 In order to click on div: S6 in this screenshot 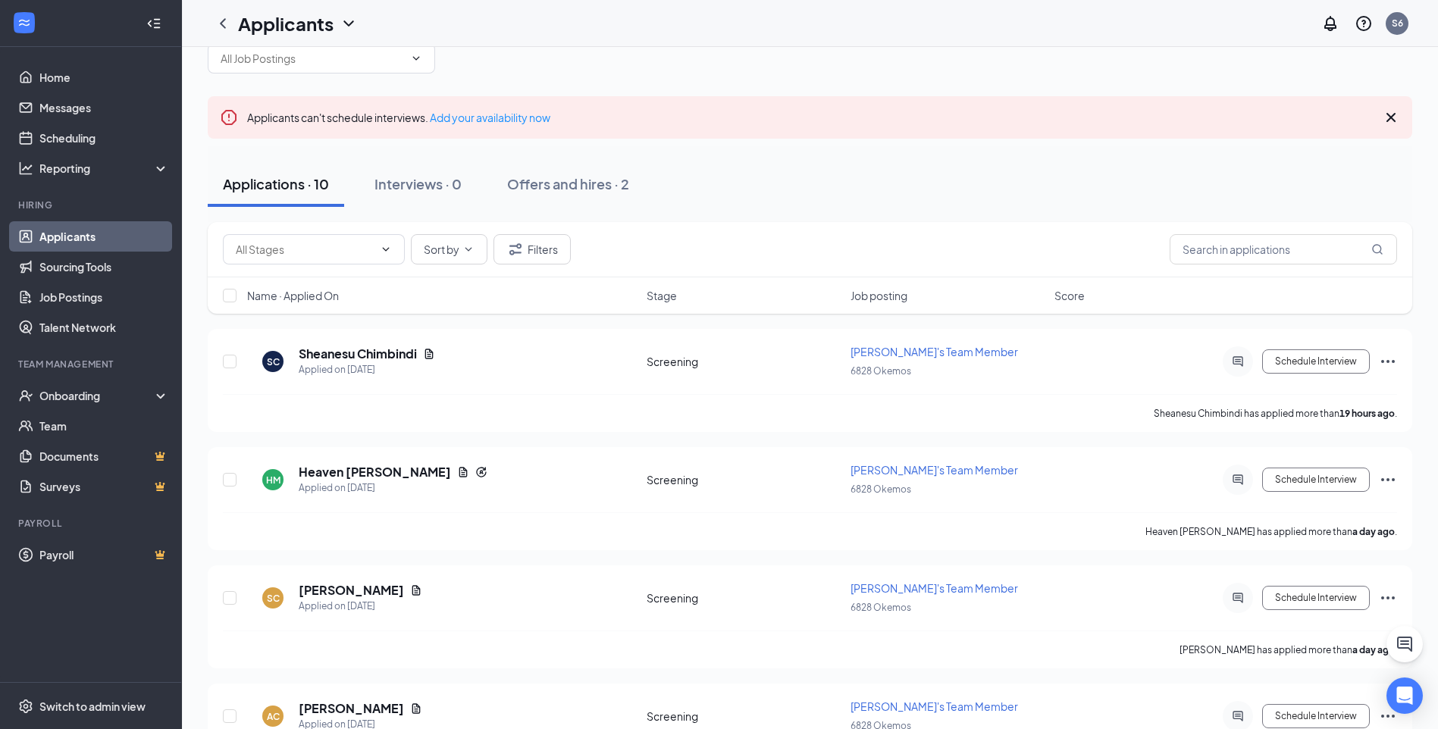, I will do `click(1397, 23)`.